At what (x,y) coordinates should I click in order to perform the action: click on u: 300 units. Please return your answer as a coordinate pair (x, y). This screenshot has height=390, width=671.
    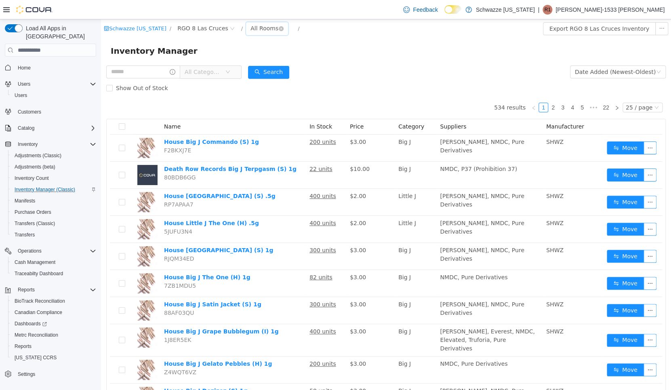
    Looking at the image, I should click on (222, 285).